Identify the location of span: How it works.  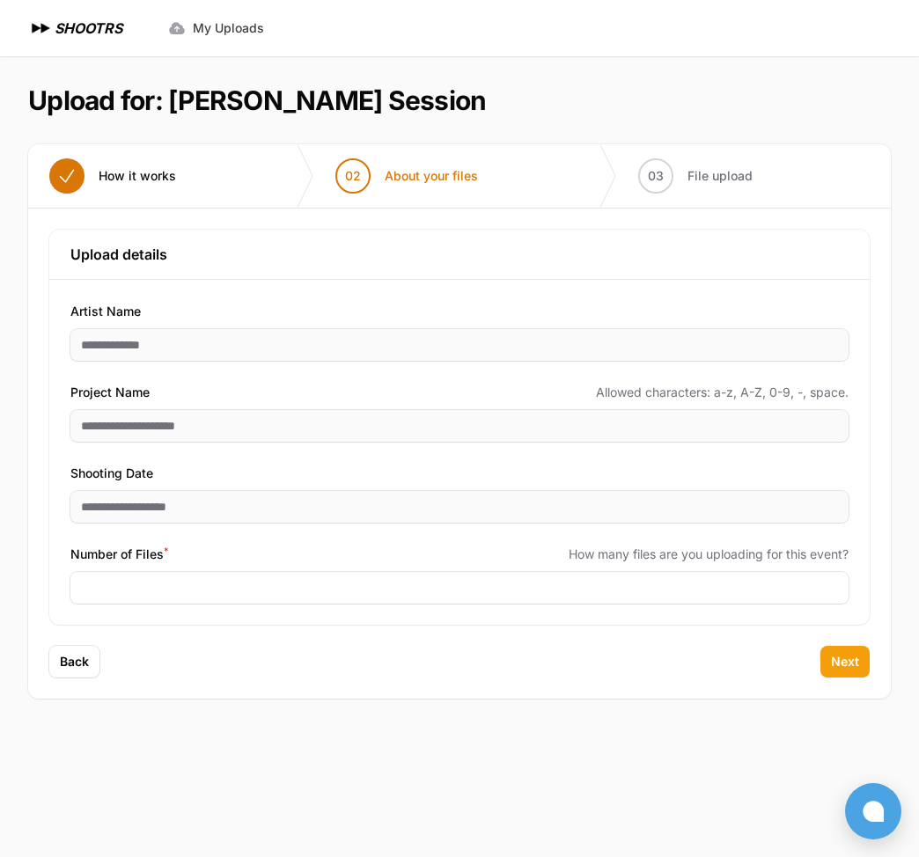
(137, 176).